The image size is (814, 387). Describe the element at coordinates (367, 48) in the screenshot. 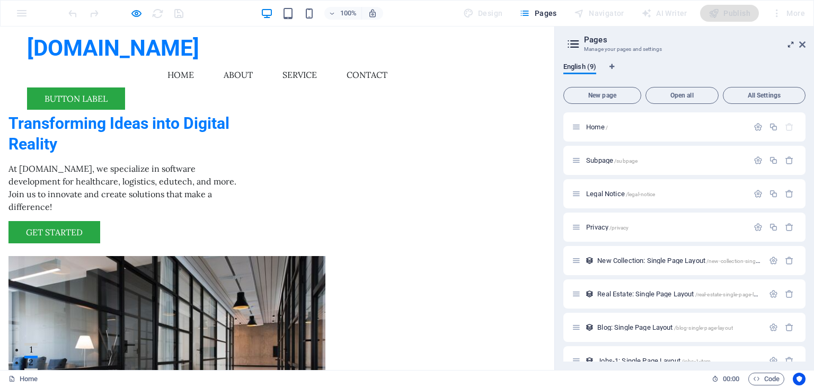

I see `a: Contact` at that location.